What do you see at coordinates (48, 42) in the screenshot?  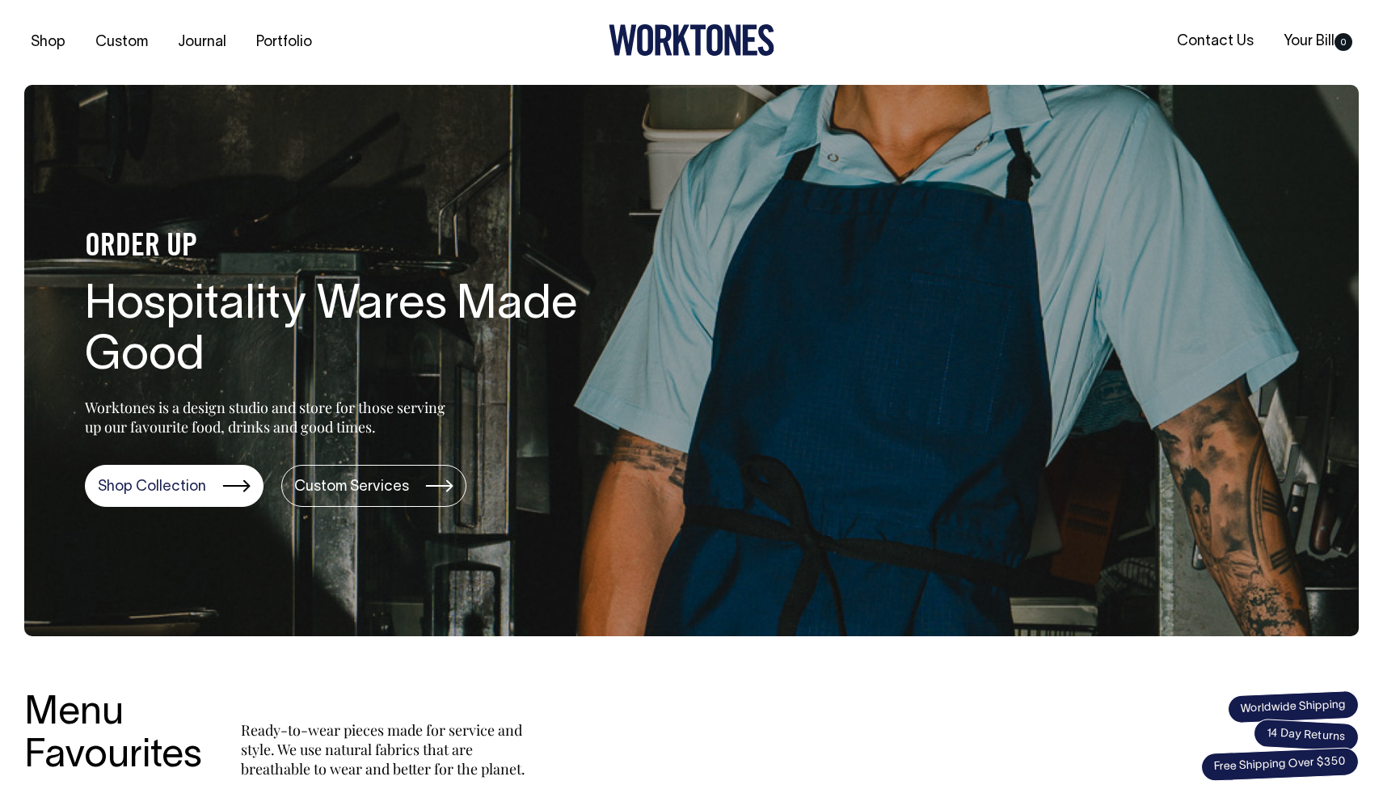 I see `a: Shop` at bounding box center [48, 42].